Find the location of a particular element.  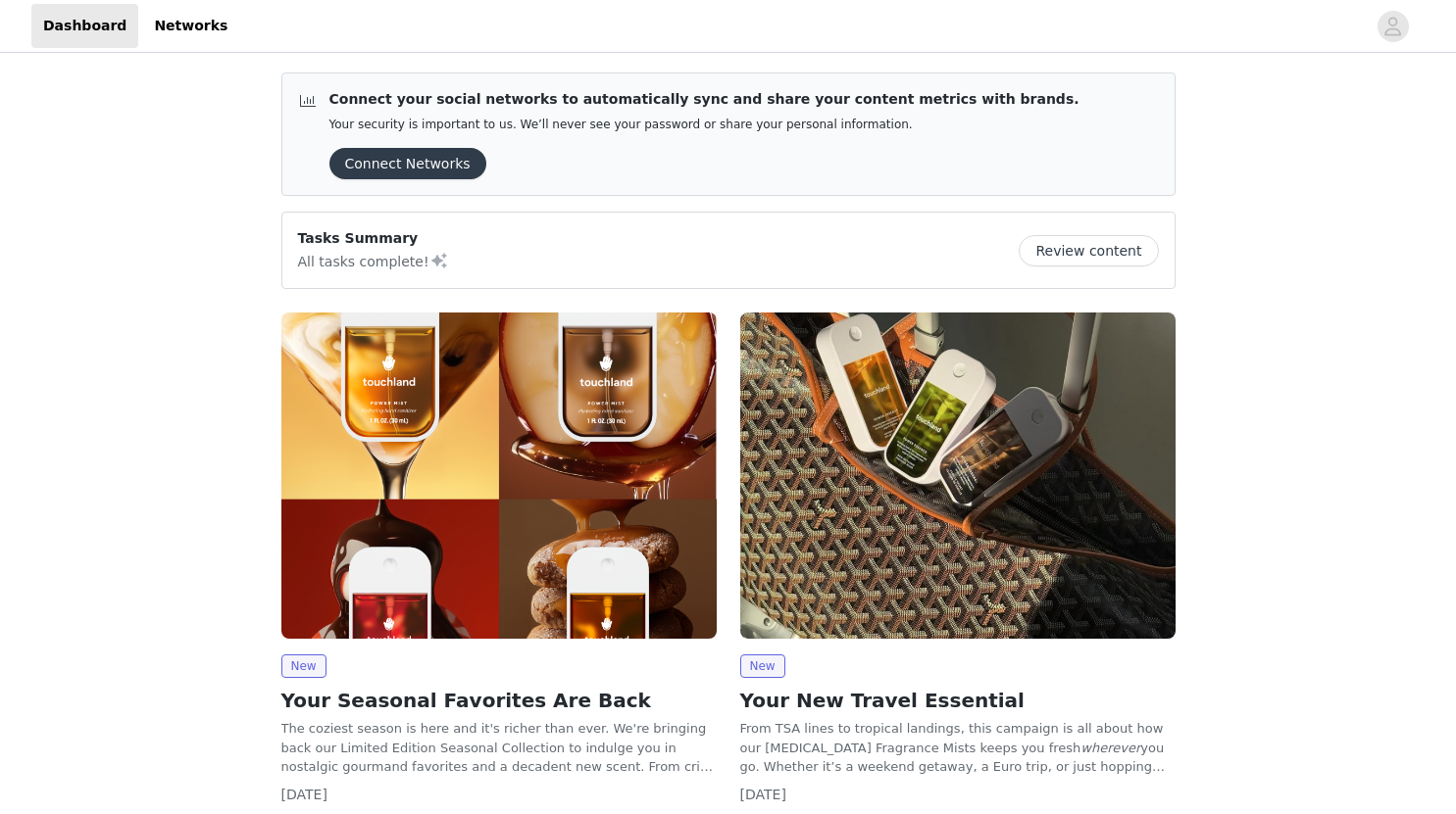

p: Connect your social networks to automatically sync and share your content metrics with brands. is located at coordinates (704, 99).